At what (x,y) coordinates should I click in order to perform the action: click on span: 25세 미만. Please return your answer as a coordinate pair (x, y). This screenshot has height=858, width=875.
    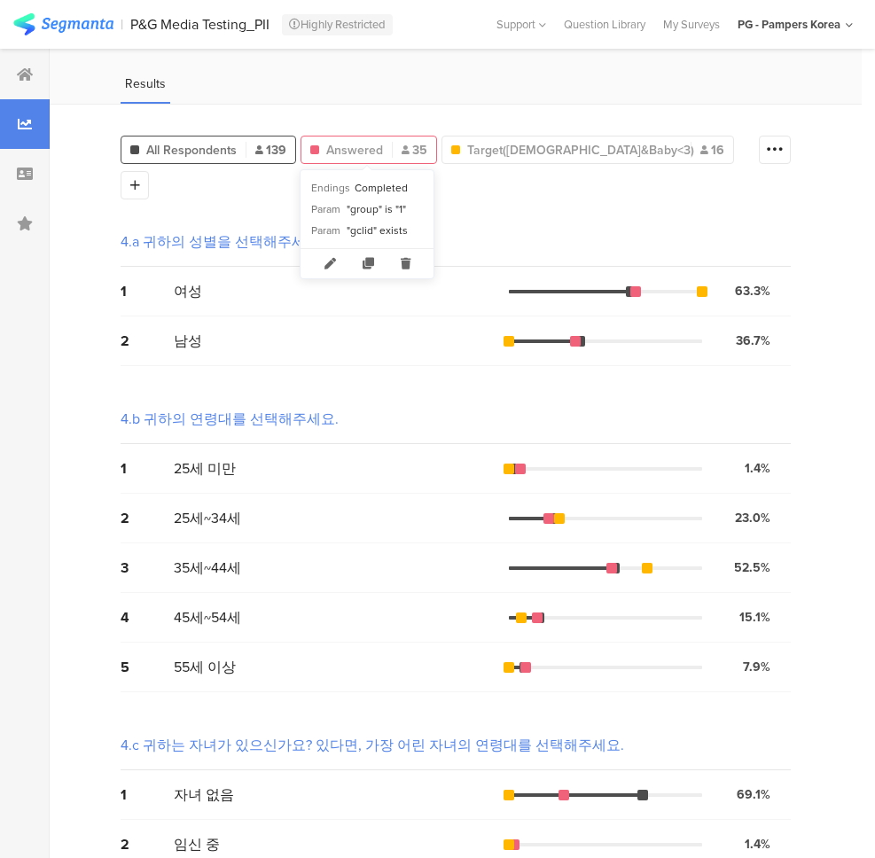
    Looking at the image, I should click on (205, 468).